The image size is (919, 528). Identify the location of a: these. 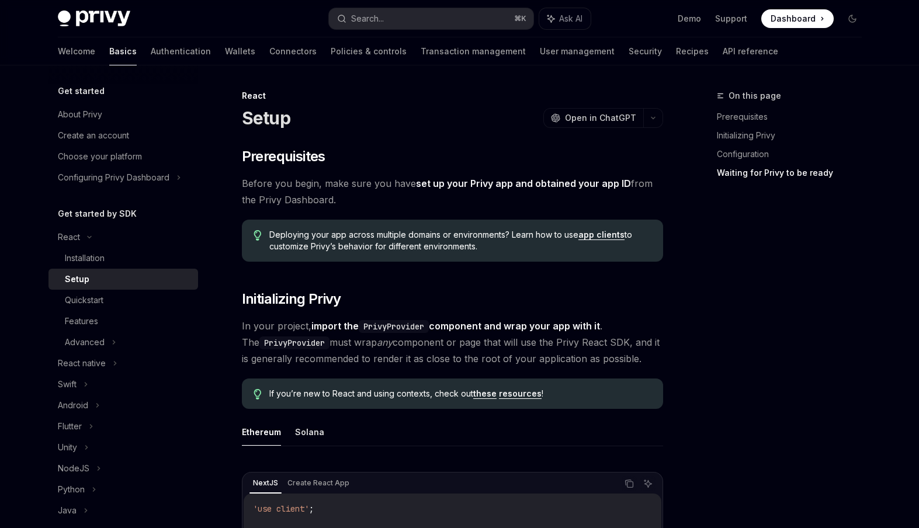
(485, 394).